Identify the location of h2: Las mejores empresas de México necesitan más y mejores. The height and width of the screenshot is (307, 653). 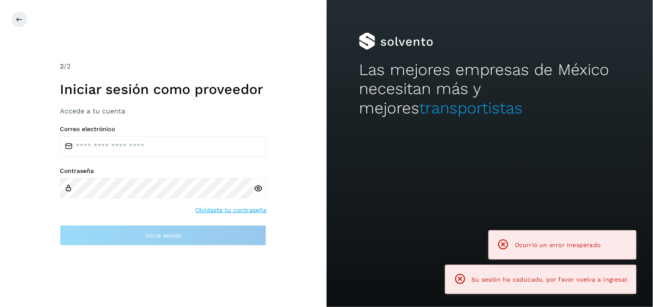
(490, 89).